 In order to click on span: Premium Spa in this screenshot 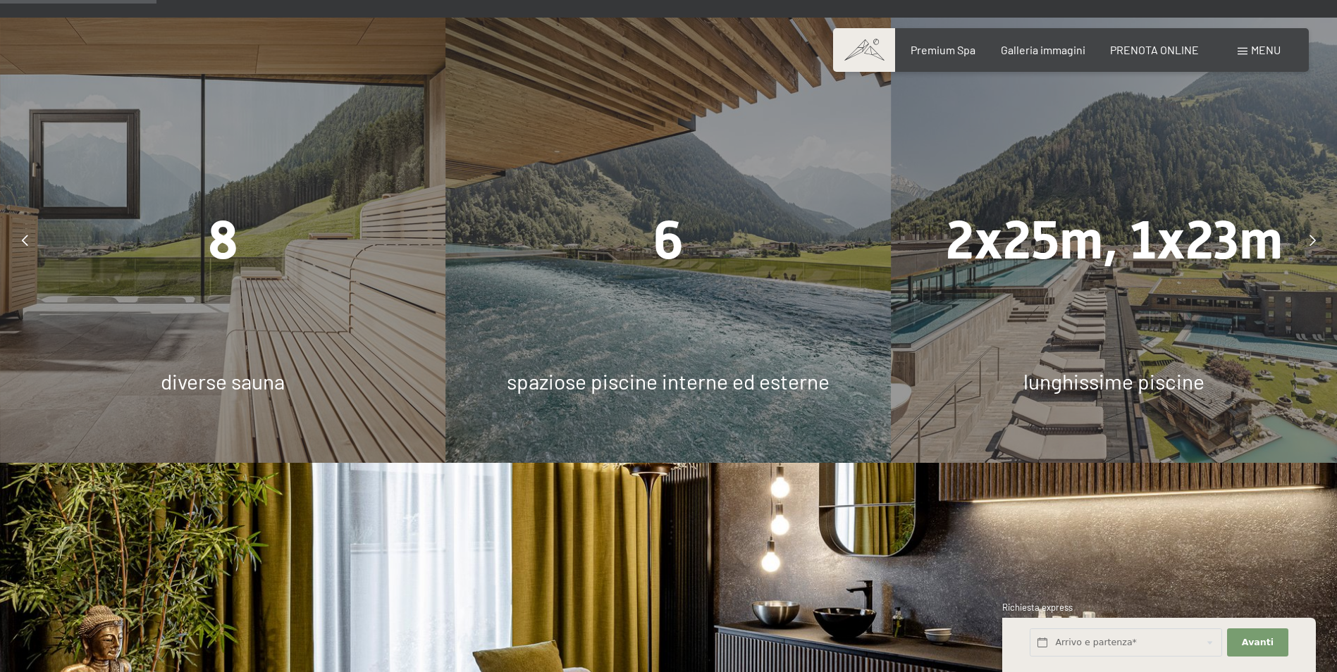, I will do `click(943, 49)`.